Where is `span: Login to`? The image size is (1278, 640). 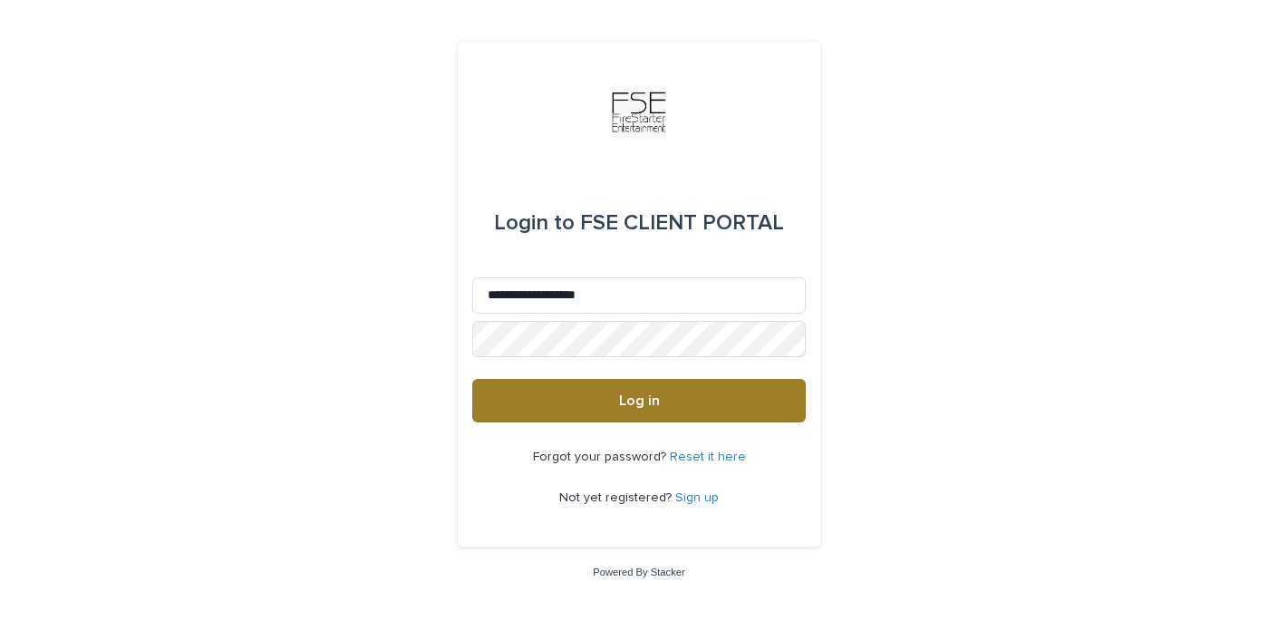 span: Login to is located at coordinates (534, 223).